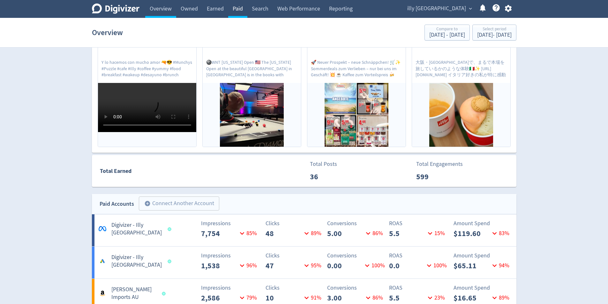  What do you see at coordinates (471, 266) in the screenshot?
I see `p: $65.11` at bounding box center [471, 266].